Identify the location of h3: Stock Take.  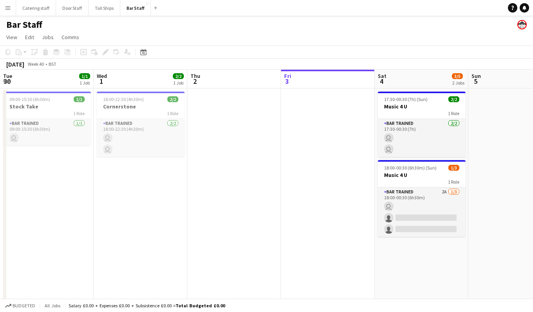
(47, 107).